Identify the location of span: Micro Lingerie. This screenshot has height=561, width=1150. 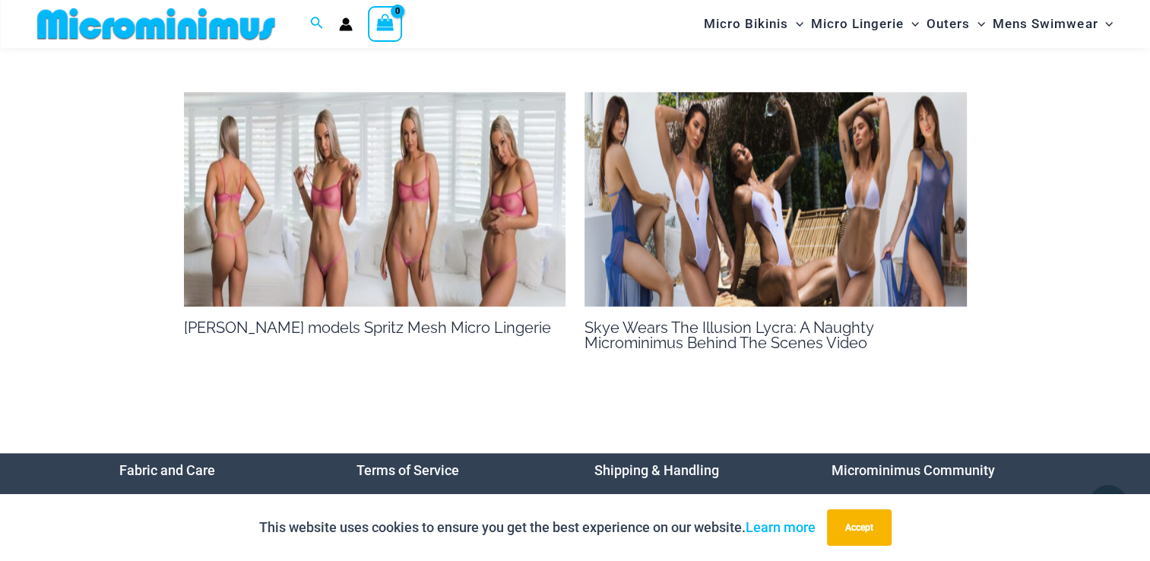
(857, 24).